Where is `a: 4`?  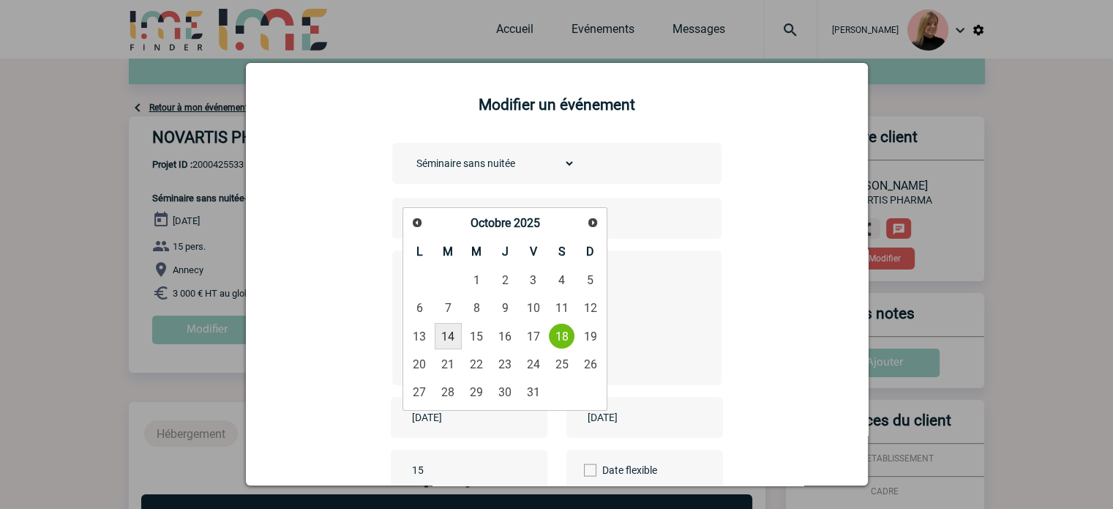 a: 4 is located at coordinates (561, 280).